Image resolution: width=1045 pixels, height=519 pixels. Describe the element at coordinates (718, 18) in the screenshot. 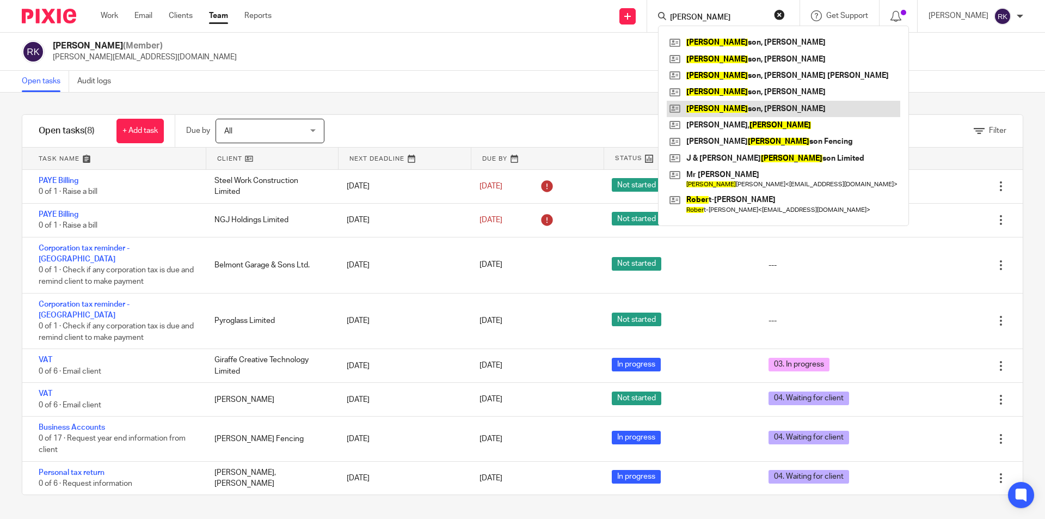

I see `input: Search` at that location.